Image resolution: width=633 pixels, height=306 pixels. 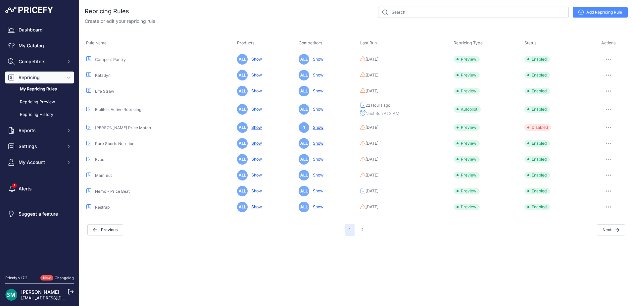 What do you see at coordinates (467, 109) in the screenshot?
I see `span: Autopilot` at bounding box center [467, 109].